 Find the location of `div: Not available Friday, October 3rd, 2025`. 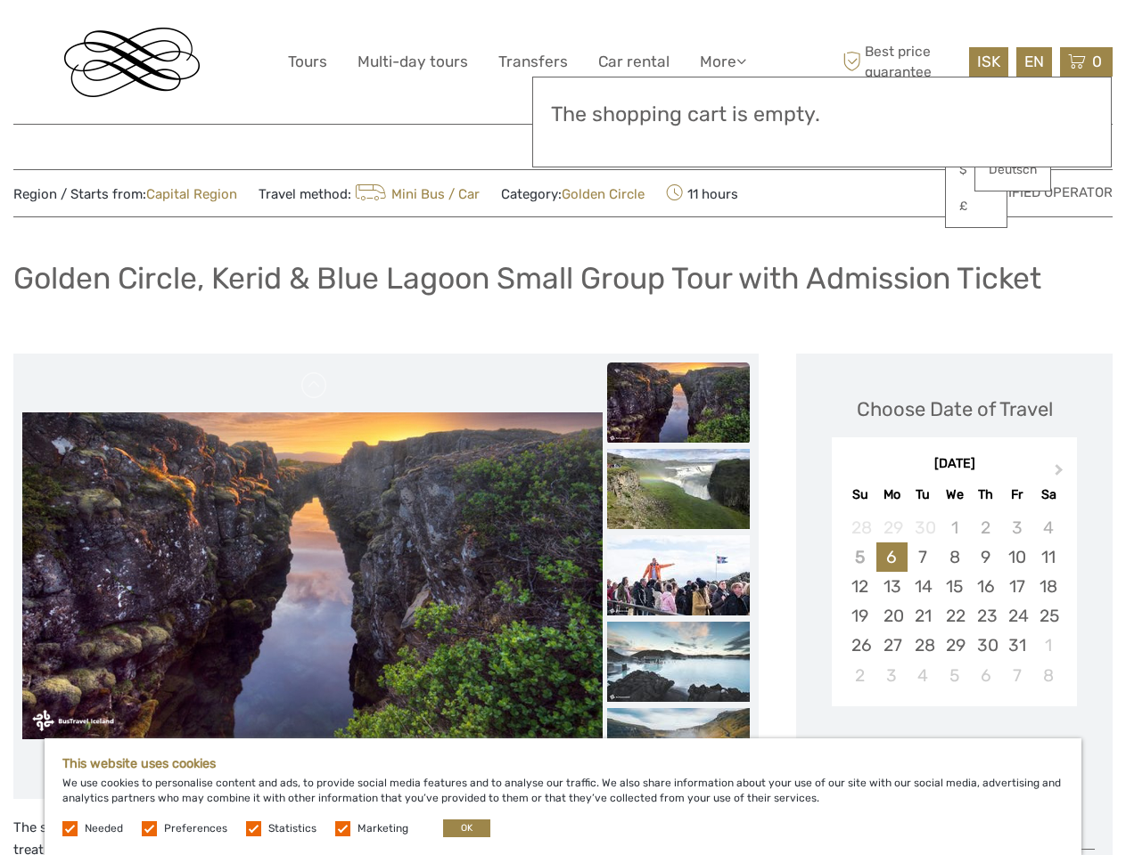

div: Not available Friday, October 3rd, 2025 is located at coordinates (1016, 528).